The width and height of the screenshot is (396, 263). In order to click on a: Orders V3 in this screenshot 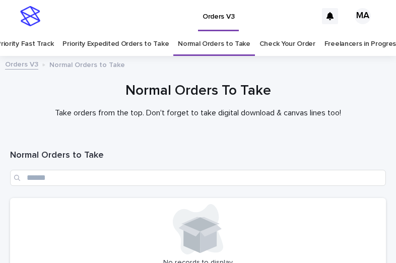, I will do `click(22, 63)`.